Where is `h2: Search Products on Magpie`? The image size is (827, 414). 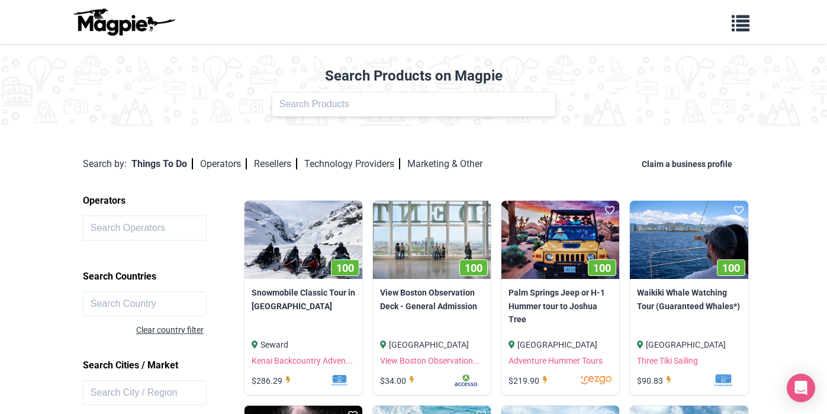
h2: Search Products on Magpie is located at coordinates (413, 76).